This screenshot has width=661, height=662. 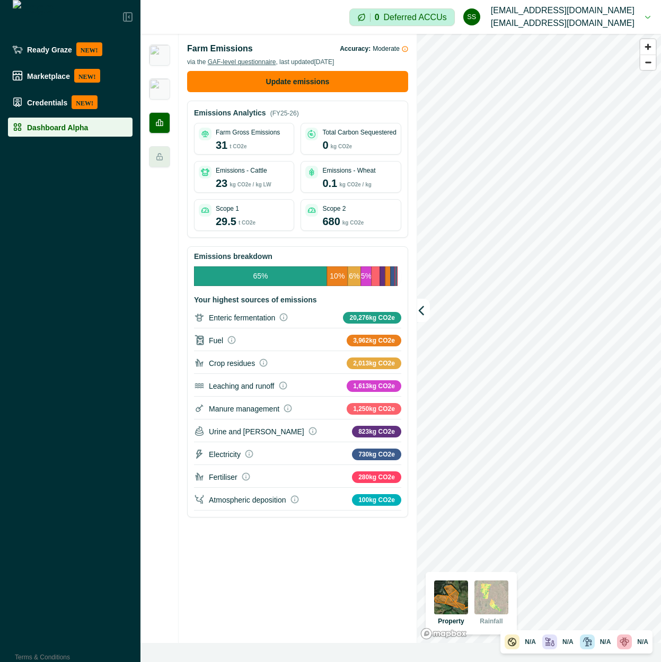 I want to click on p: Your highest sources of emissions, so click(x=255, y=300).